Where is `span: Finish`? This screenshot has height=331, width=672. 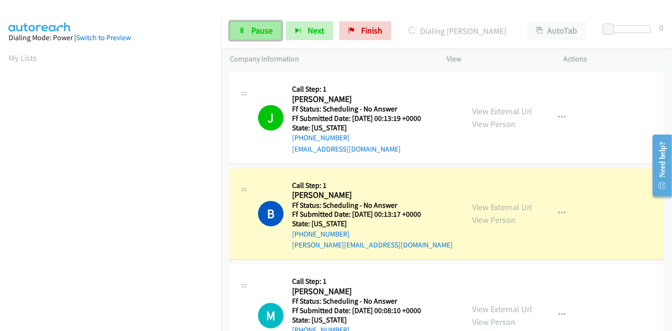 span: Finish is located at coordinates (372, 30).